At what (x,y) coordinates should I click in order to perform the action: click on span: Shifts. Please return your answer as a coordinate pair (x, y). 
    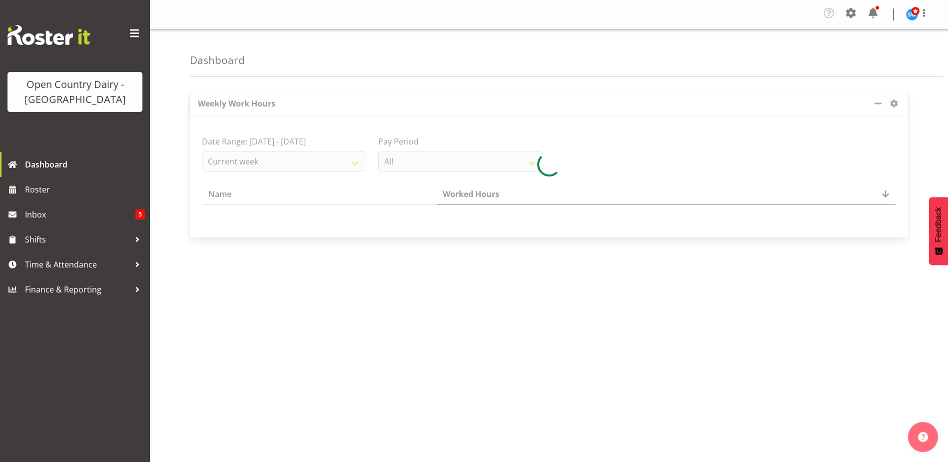
    Looking at the image, I should click on (77, 239).